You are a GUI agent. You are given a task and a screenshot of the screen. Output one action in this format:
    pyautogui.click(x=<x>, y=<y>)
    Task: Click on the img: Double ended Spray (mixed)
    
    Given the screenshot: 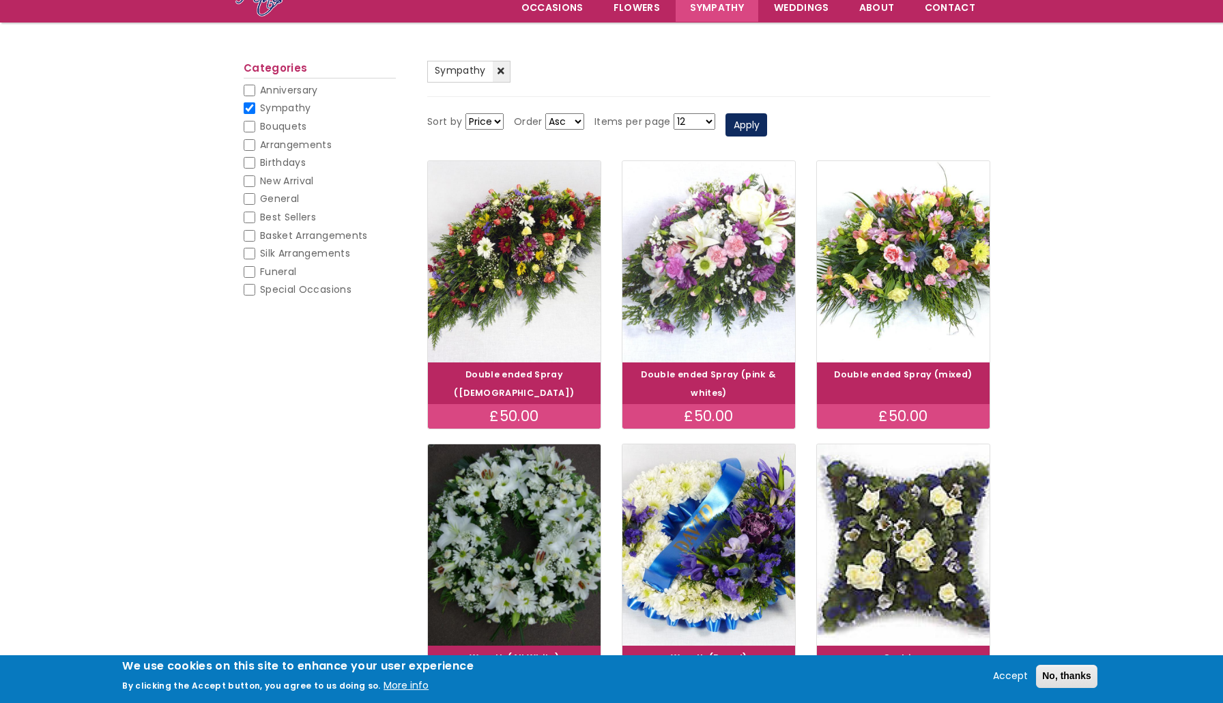 What is the action you would take?
    pyautogui.click(x=903, y=261)
    